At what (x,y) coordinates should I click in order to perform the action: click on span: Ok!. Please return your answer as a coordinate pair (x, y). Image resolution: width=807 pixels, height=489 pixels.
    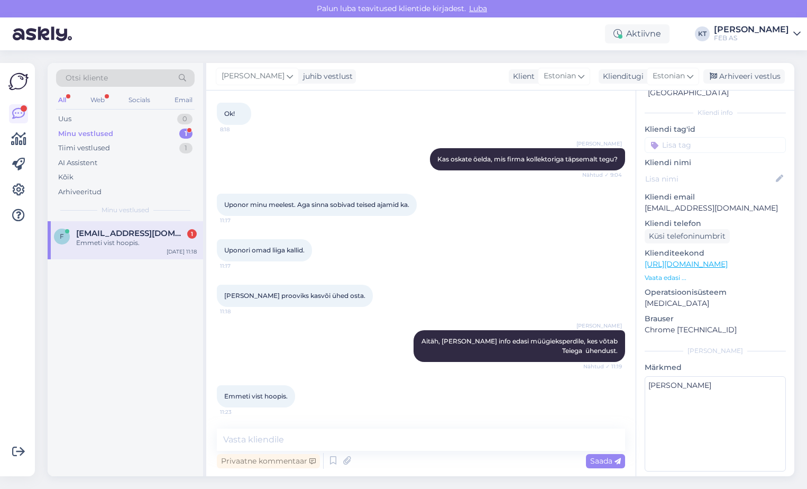
    Looking at the image, I should click on (230, 113).